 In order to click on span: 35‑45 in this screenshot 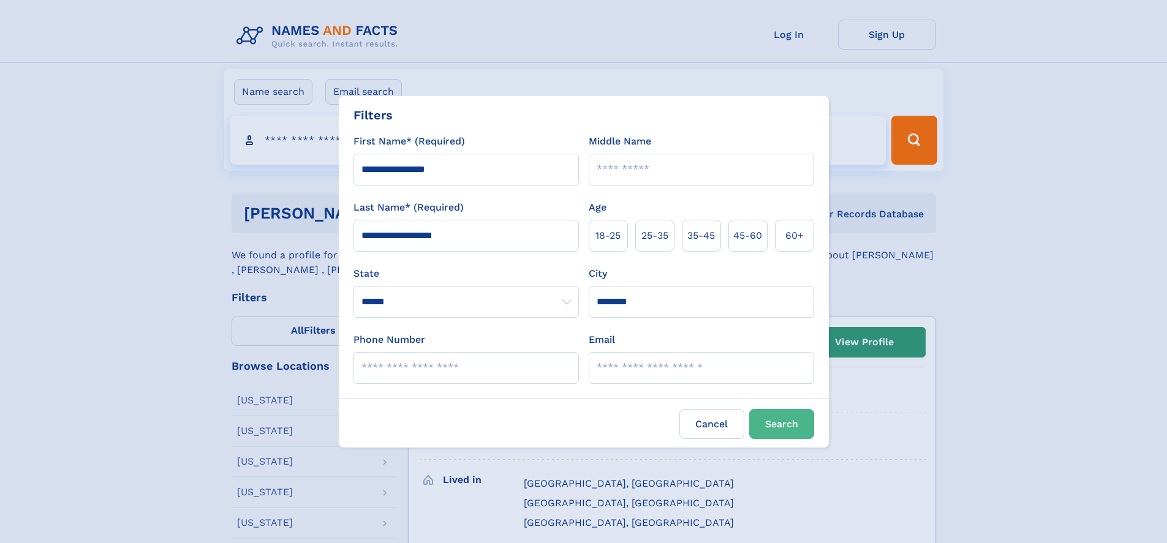, I will do `click(701, 236)`.